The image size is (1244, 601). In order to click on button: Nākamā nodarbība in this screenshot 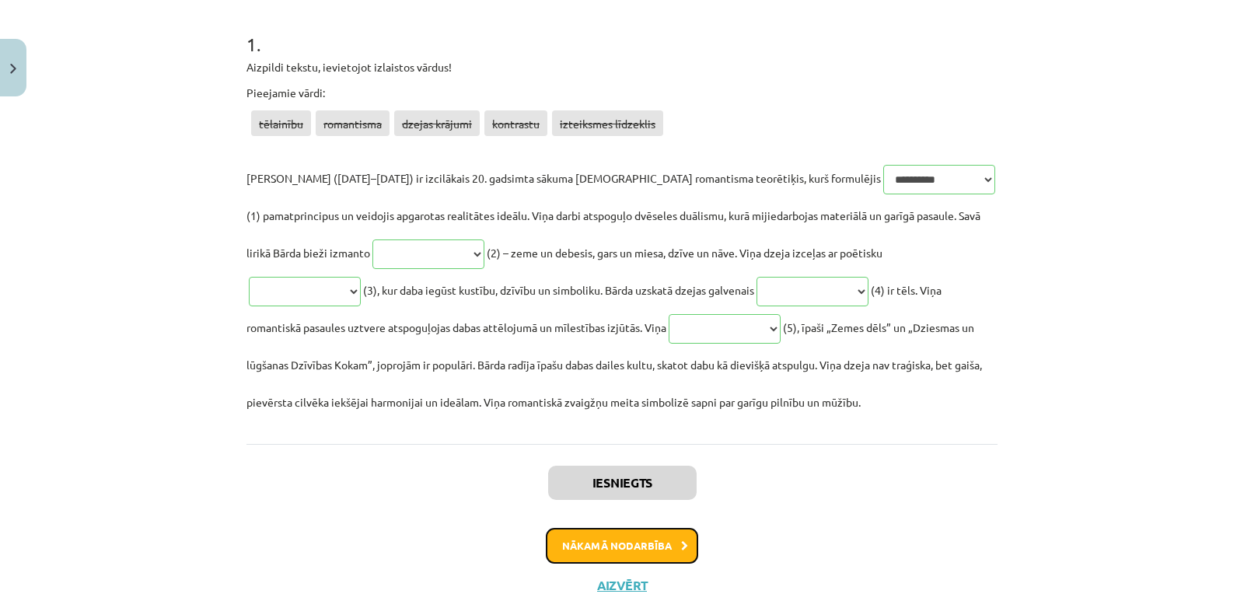, I will do `click(622, 546)`.